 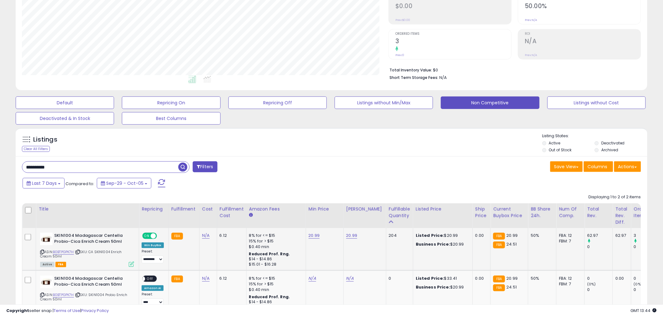 I want to click on div: Ordered Items, so click(x=645, y=212).